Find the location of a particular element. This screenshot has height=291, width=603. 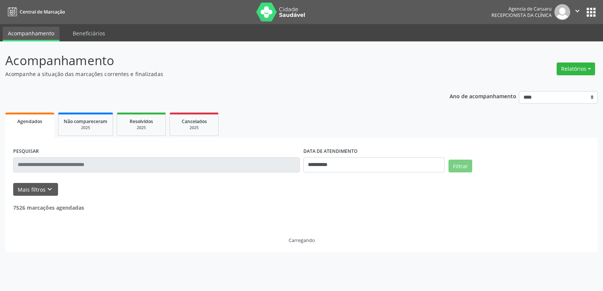

span: Central de Marcação is located at coordinates (42, 12).